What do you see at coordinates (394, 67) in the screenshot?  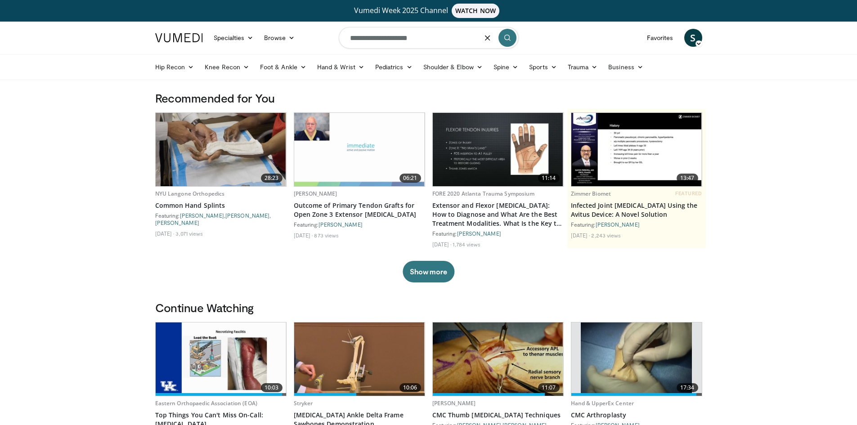 I see `a: Pediatrics` at bounding box center [394, 67].